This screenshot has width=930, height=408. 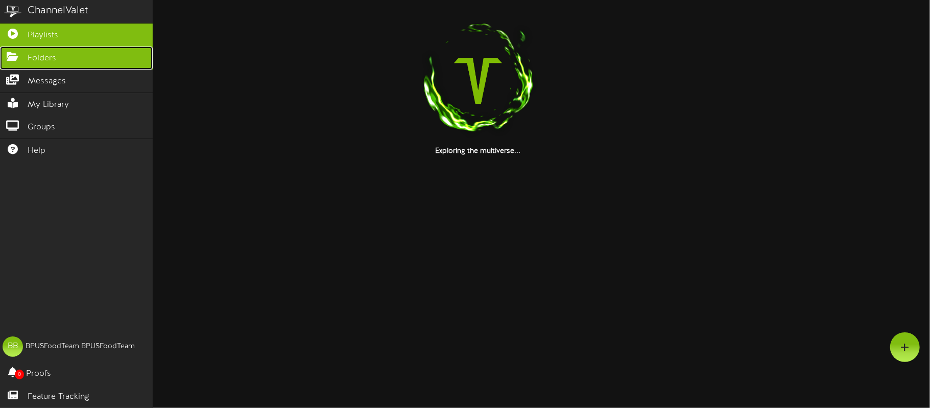 What do you see at coordinates (19, 374) in the screenshot?
I see `span: 0` at bounding box center [19, 374].